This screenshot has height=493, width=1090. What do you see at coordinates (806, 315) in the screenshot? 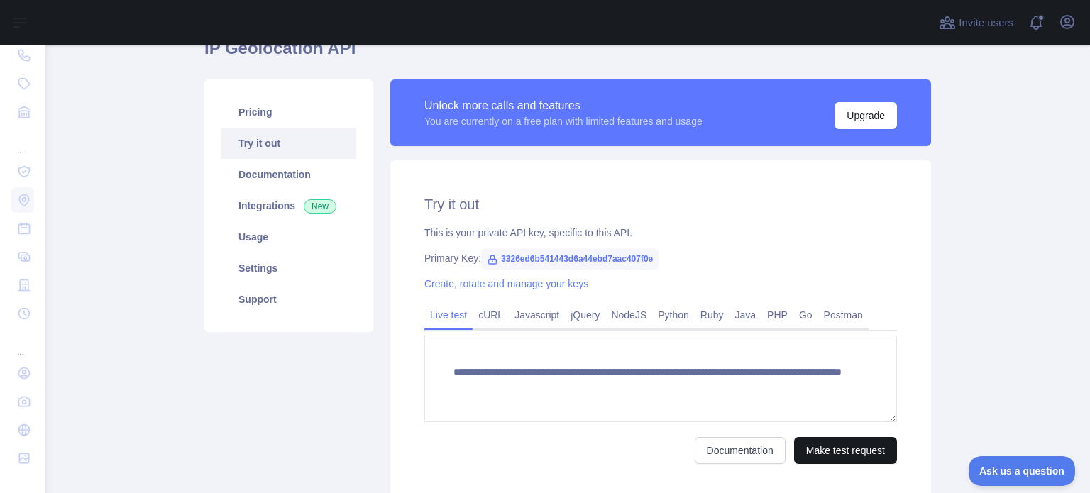
I see `a: Go` at bounding box center [806, 315].